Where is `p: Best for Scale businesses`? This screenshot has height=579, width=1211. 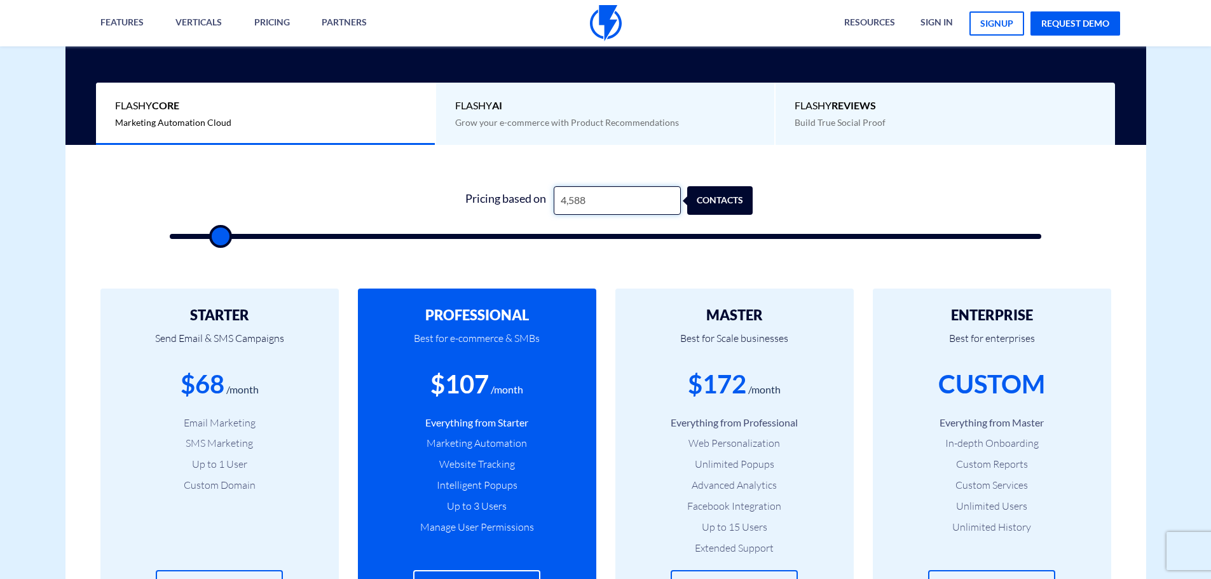
p: Best for Scale businesses is located at coordinates (735, 345).